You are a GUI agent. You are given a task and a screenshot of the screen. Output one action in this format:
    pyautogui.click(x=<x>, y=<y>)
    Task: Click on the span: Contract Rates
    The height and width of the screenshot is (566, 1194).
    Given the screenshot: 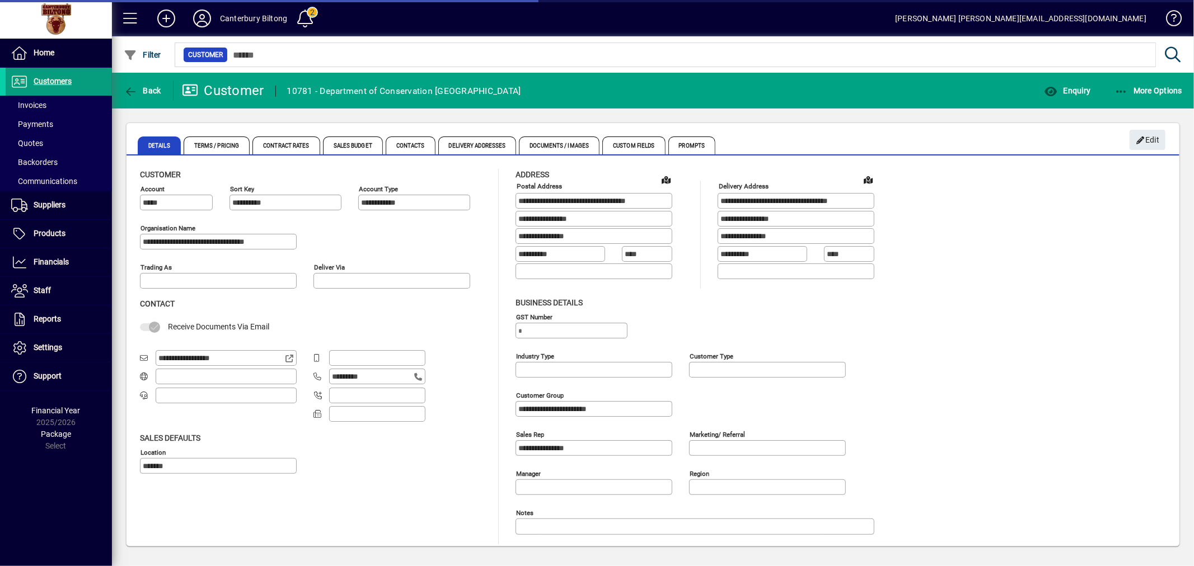 What is the action you would take?
    pyautogui.click(x=286, y=146)
    